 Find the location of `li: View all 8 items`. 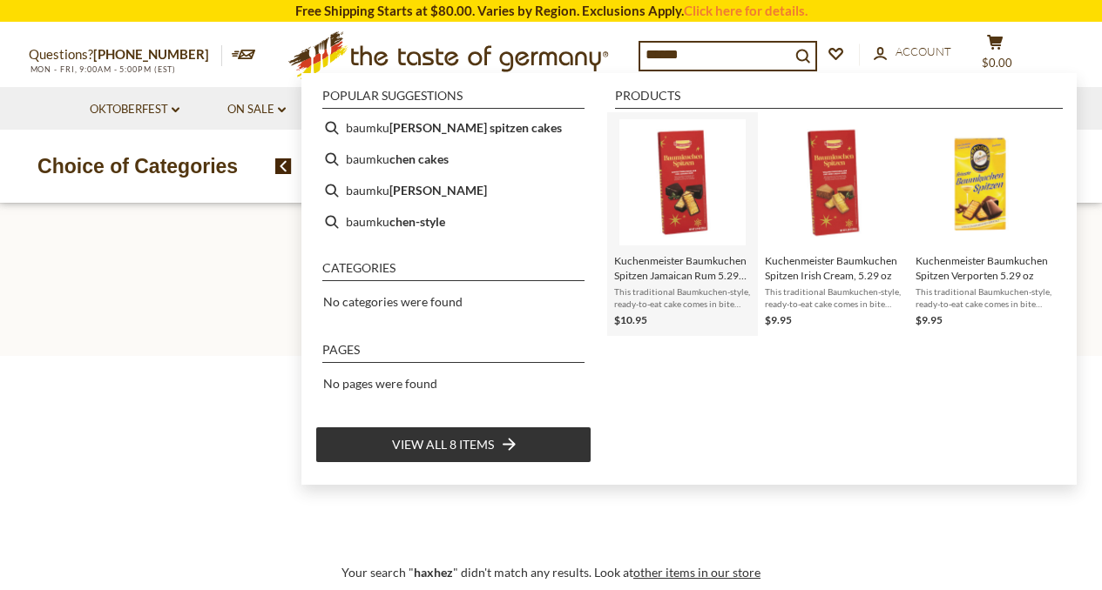

li: View all 8 items is located at coordinates (453, 445).